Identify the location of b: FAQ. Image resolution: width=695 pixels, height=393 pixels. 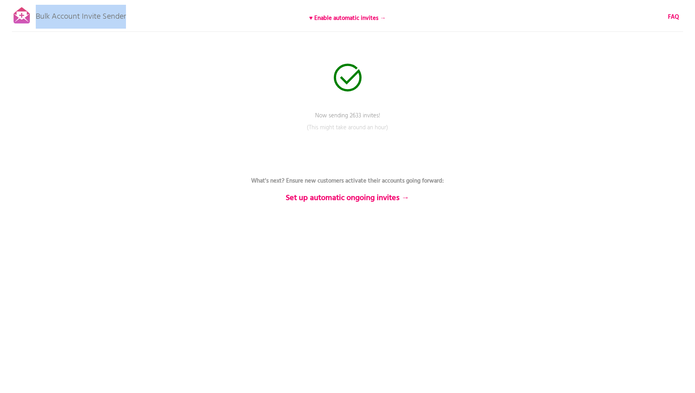
(674, 17).